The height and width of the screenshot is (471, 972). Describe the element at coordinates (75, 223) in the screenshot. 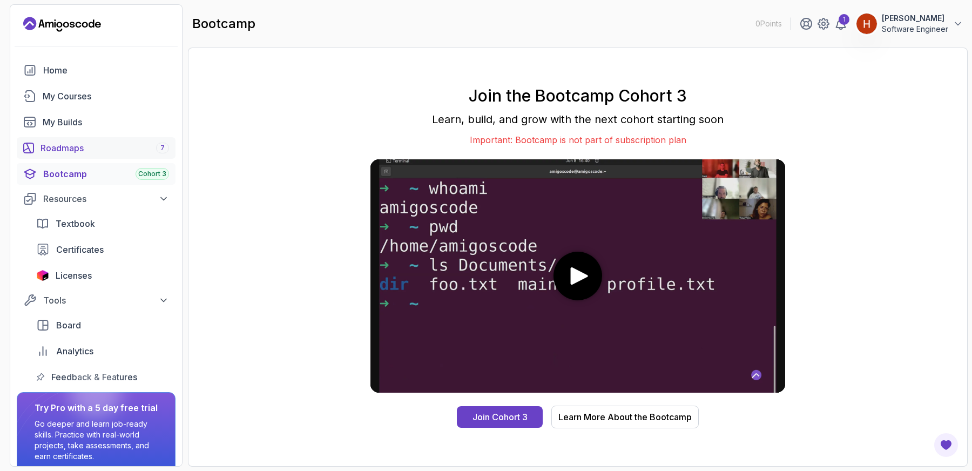

I see `span: Textbook` at that location.